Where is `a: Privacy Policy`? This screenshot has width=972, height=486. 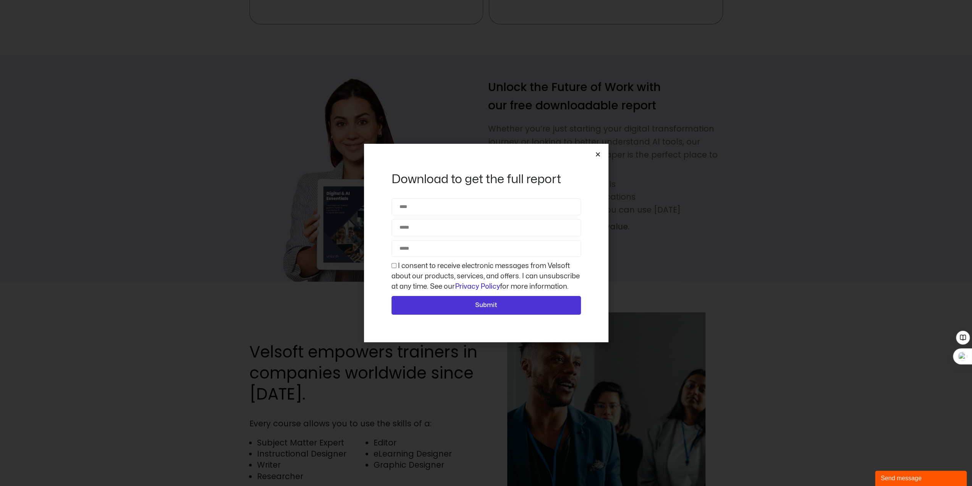
a: Privacy Policy is located at coordinates (478, 286).